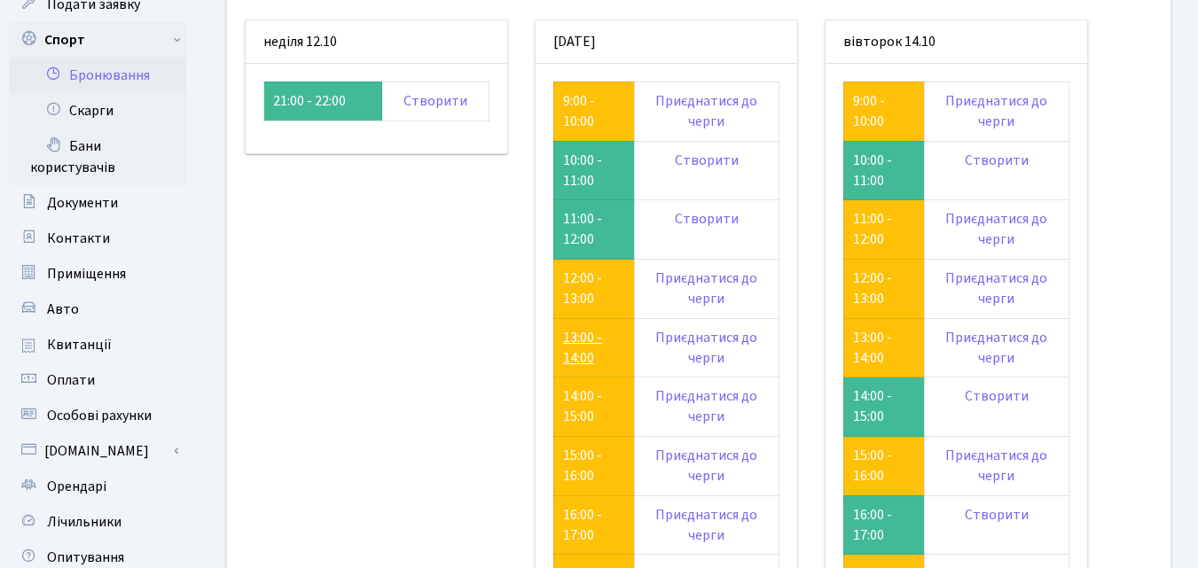 The width and height of the screenshot is (1198, 568). I want to click on td: 16:00 - 17:00, so click(883, 525).